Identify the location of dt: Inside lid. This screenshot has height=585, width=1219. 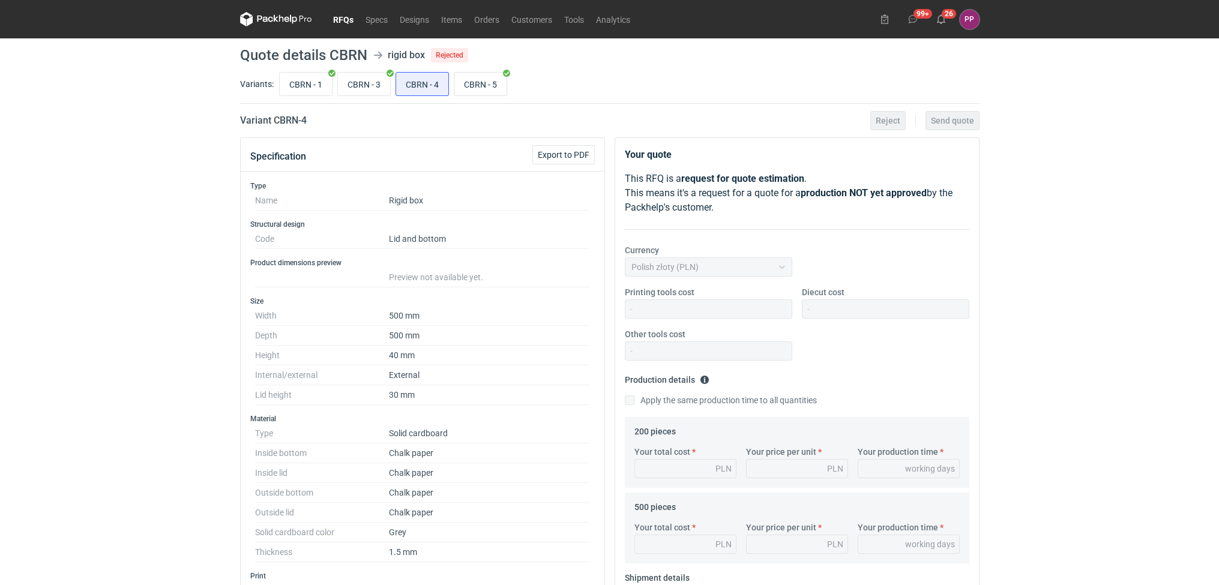
(322, 473).